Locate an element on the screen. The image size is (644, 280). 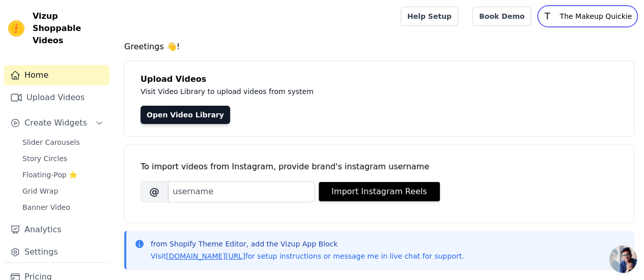
h4: Upload Videos is located at coordinates (379, 79).